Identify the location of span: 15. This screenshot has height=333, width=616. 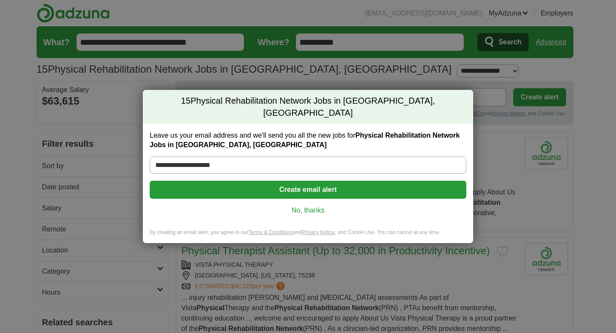
(186, 101).